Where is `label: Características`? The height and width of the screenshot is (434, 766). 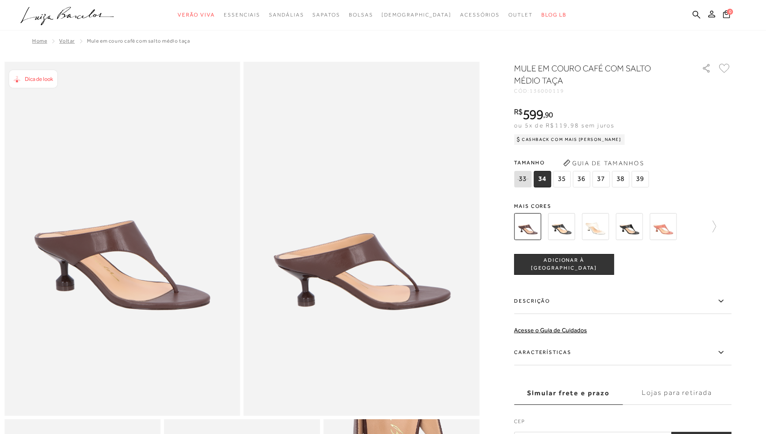
label: Características is located at coordinates (623, 352).